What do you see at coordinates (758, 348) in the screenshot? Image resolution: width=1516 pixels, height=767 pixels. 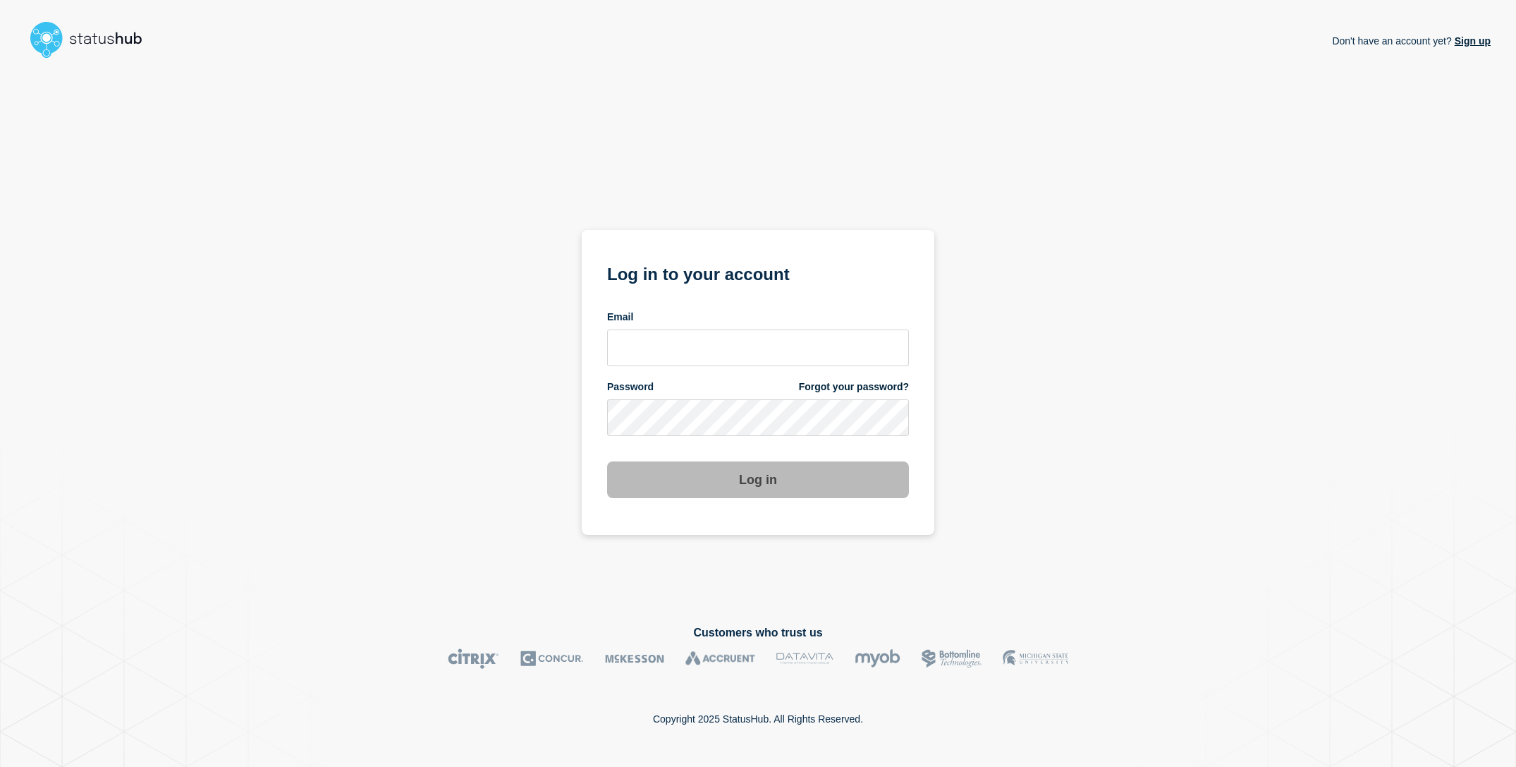 I see `input: email input` at bounding box center [758, 348].